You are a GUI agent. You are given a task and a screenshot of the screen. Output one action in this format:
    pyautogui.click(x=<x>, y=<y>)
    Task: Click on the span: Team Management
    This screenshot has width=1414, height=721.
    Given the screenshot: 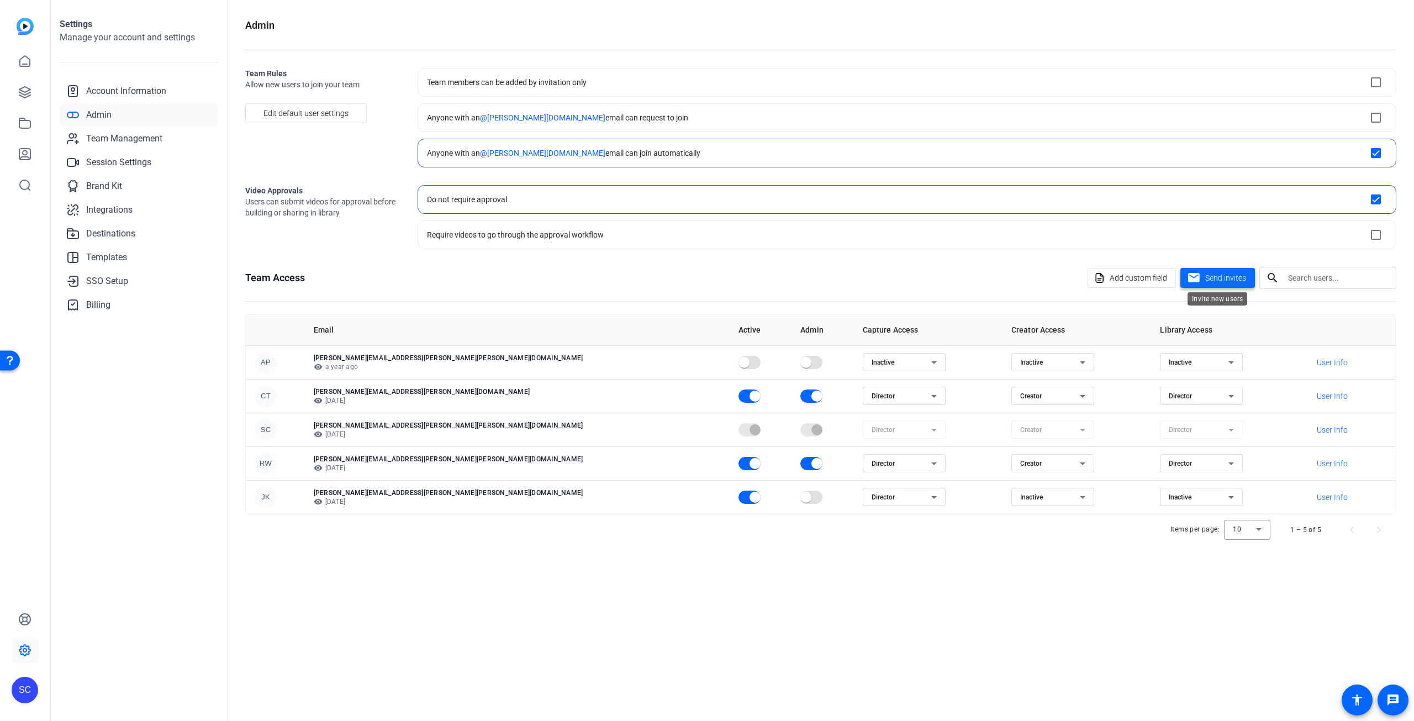 What is the action you would take?
    pyautogui.click(x=124, y=139)
    